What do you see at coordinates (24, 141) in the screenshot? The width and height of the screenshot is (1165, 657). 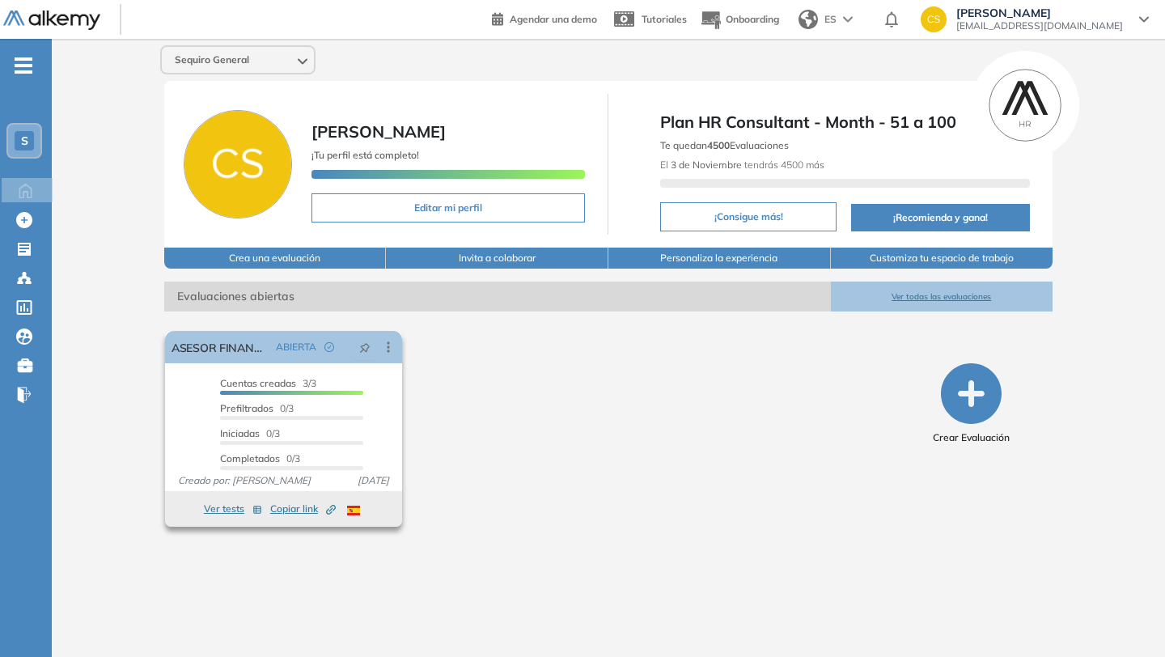 I see `span: S` at bounding box center [24, 141].